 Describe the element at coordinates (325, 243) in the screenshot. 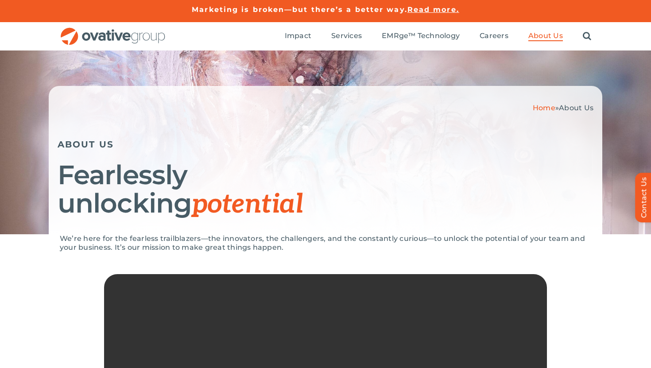

I see `p: We’re here for the fearless trailblazers—the innovators, the challengers, and the constantly curi...` at that location.